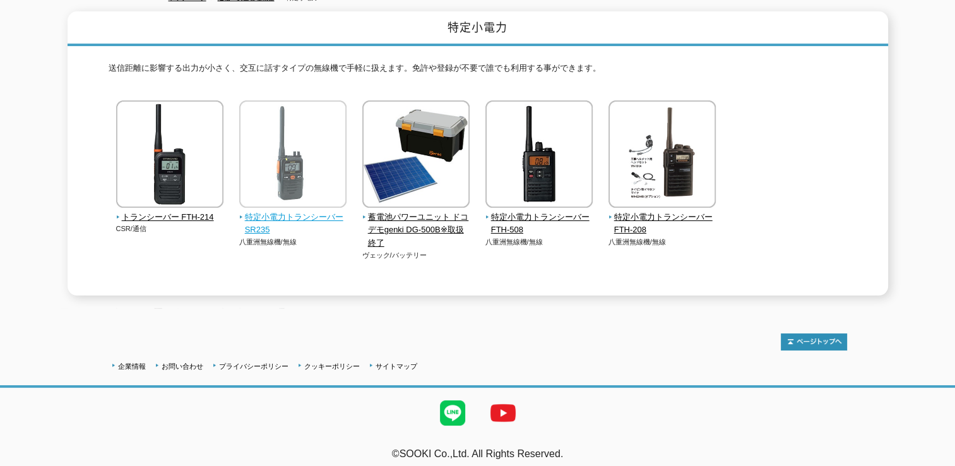  What do you see at coordinates (170, 155) in the screenshot?
I see `img: トランシーバー FTH-214` at bounding box center [170, 155].